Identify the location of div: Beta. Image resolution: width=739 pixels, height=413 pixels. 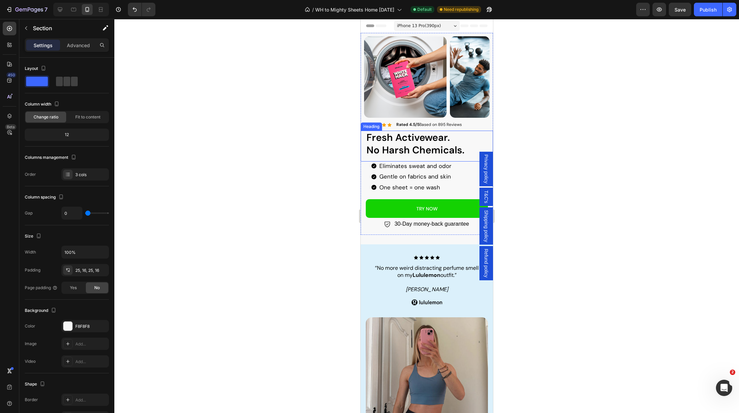
(11, 127).